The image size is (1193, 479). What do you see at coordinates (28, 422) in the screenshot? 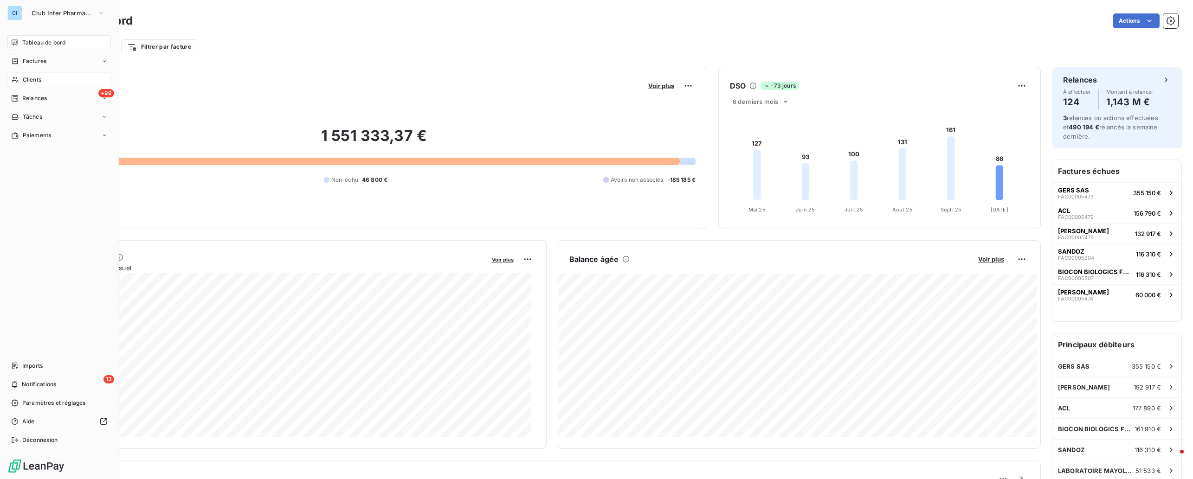
I see `span: Aide` at bounding box center [28, 422].